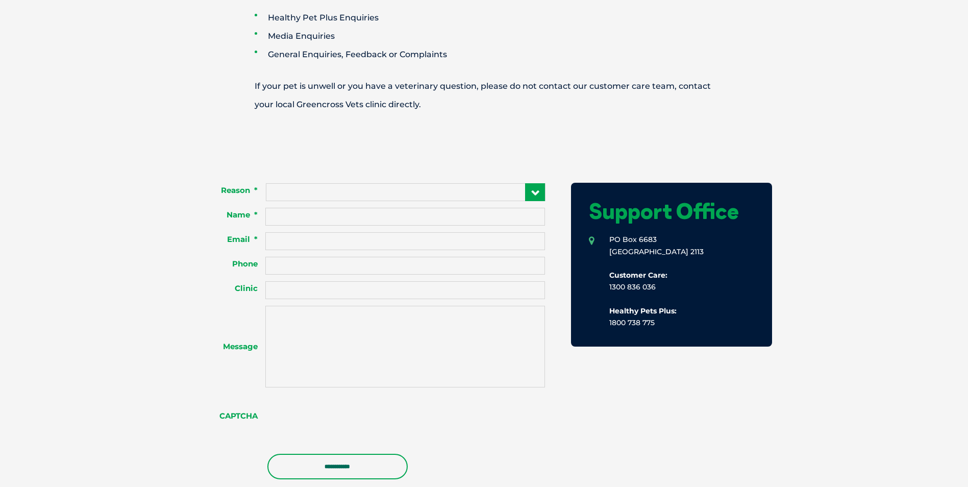 The width and height of the screenshot is (968, 487). Describe the element at coordinates (643, 311) in the screenshot. I see `b: Healthy Pets Plus:` at that location.